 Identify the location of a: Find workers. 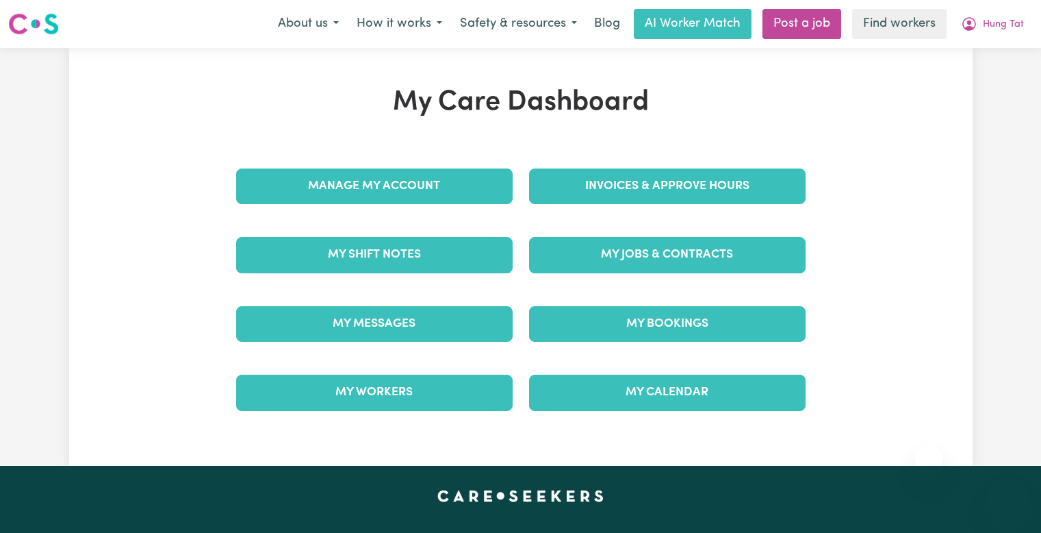
(900, 24).